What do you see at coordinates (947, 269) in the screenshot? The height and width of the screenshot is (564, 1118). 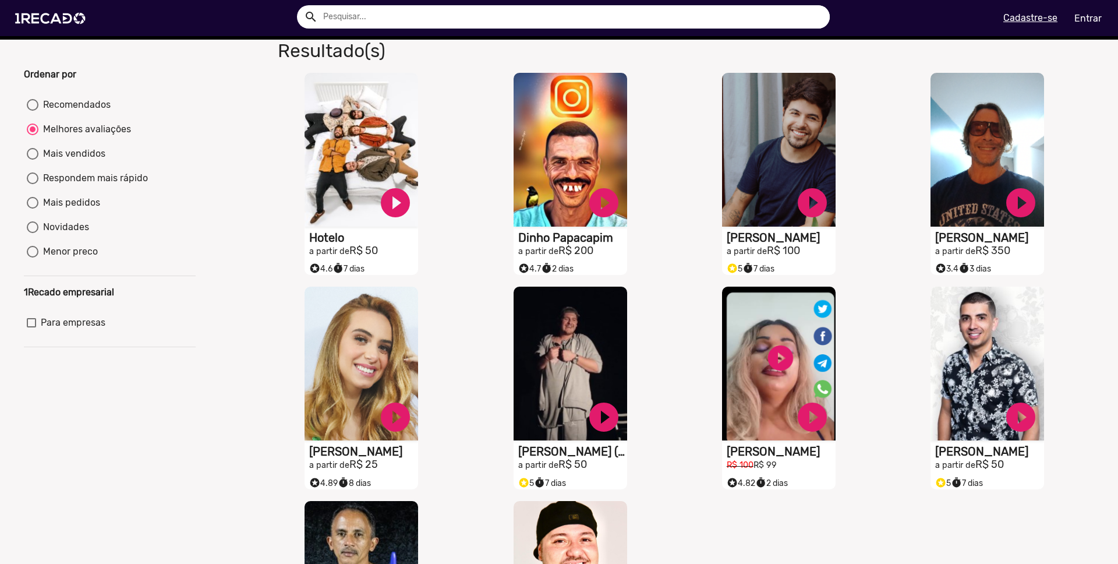 I see `span: 3.4` at bounding box center [947, 269].